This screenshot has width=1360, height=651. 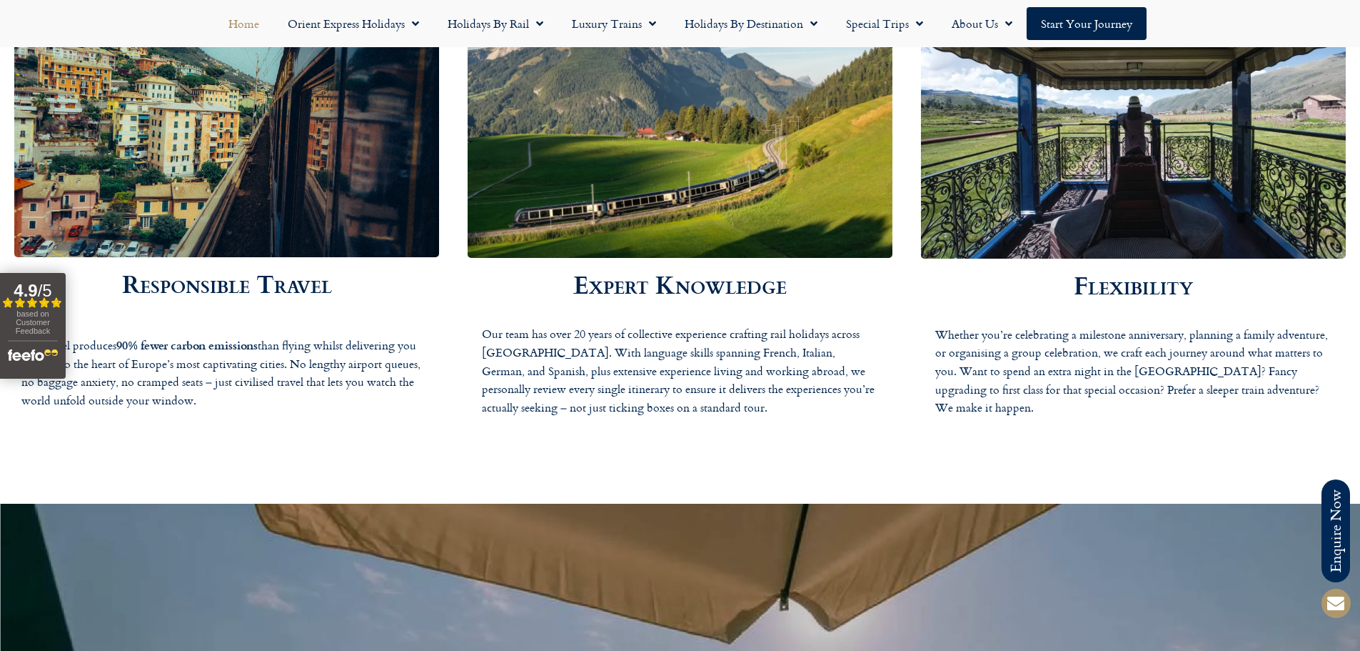 What do you see at coordinates (1133, 371) in the screenshot?
I see `p: Whether you’re celebrating a milestone anniversary, planning a family adventure, or organising a ...` at bounding box center [1133, 371].